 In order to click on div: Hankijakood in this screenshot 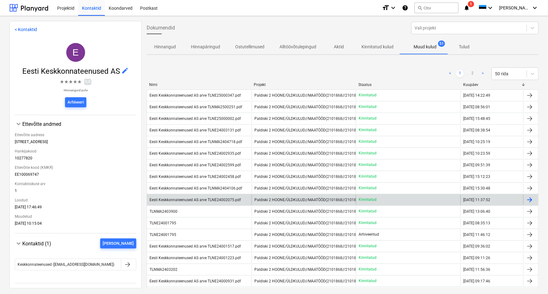, I will do `click(75, 151)`.